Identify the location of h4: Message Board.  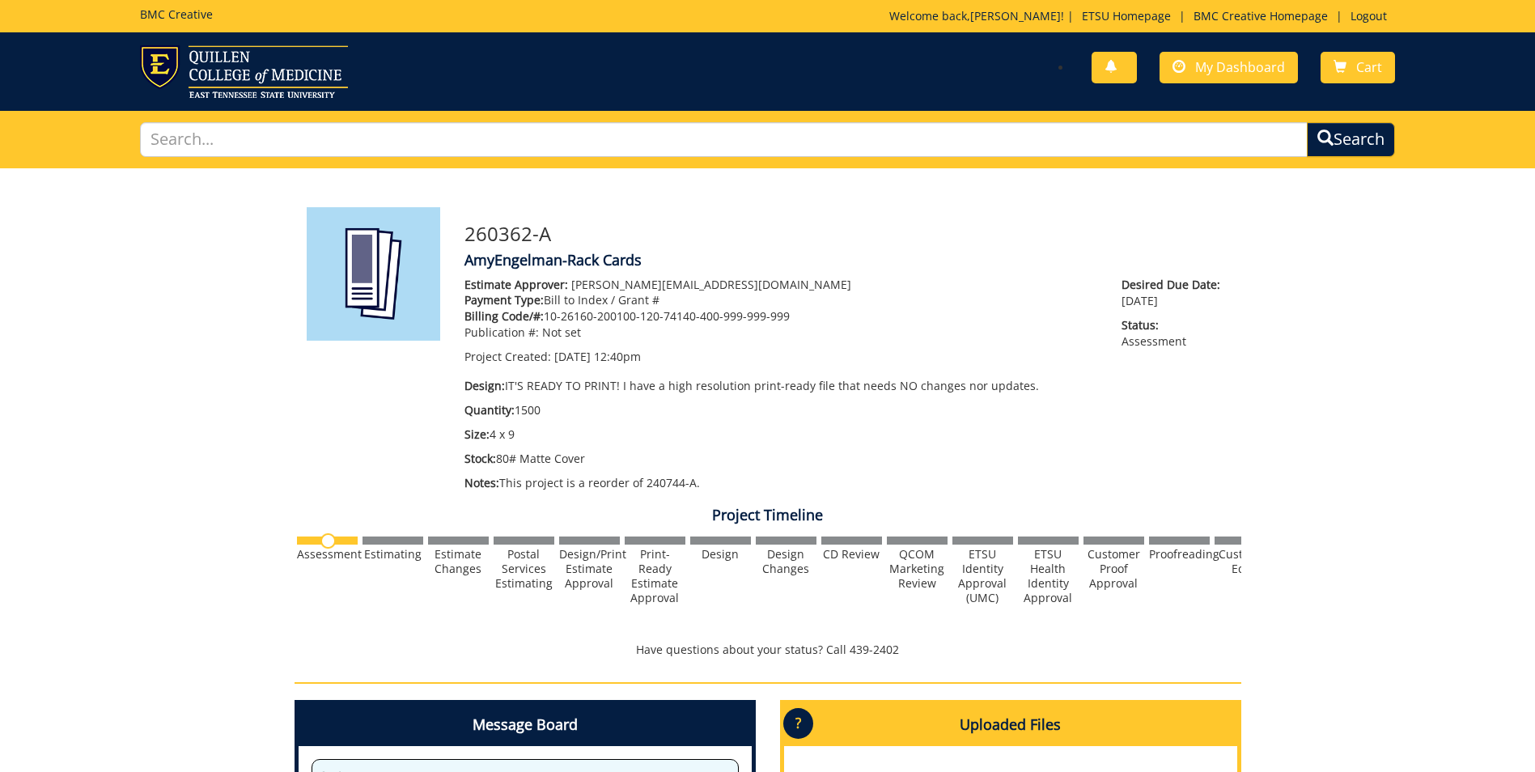
(525, 725).